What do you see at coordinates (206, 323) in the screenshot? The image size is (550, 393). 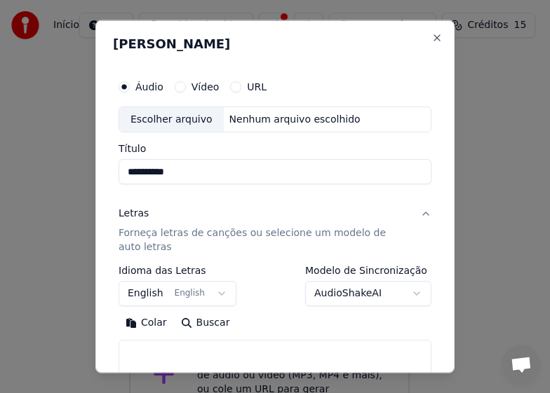 I see `button: Buscar` at bounding box center [206, 323].